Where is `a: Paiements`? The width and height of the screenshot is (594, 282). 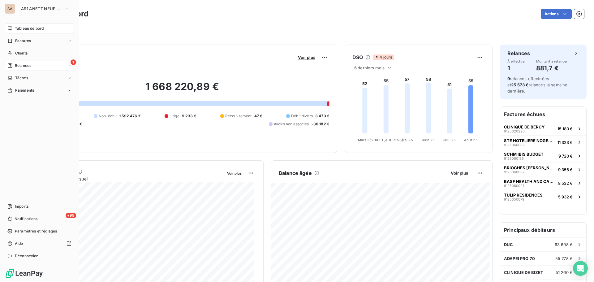
a: Paiements is located at coordinates (39, 90).